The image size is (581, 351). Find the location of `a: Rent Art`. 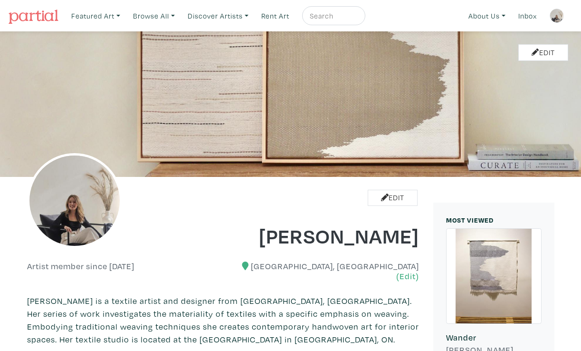

a: Rent Art is located at coordinates (275, 16).